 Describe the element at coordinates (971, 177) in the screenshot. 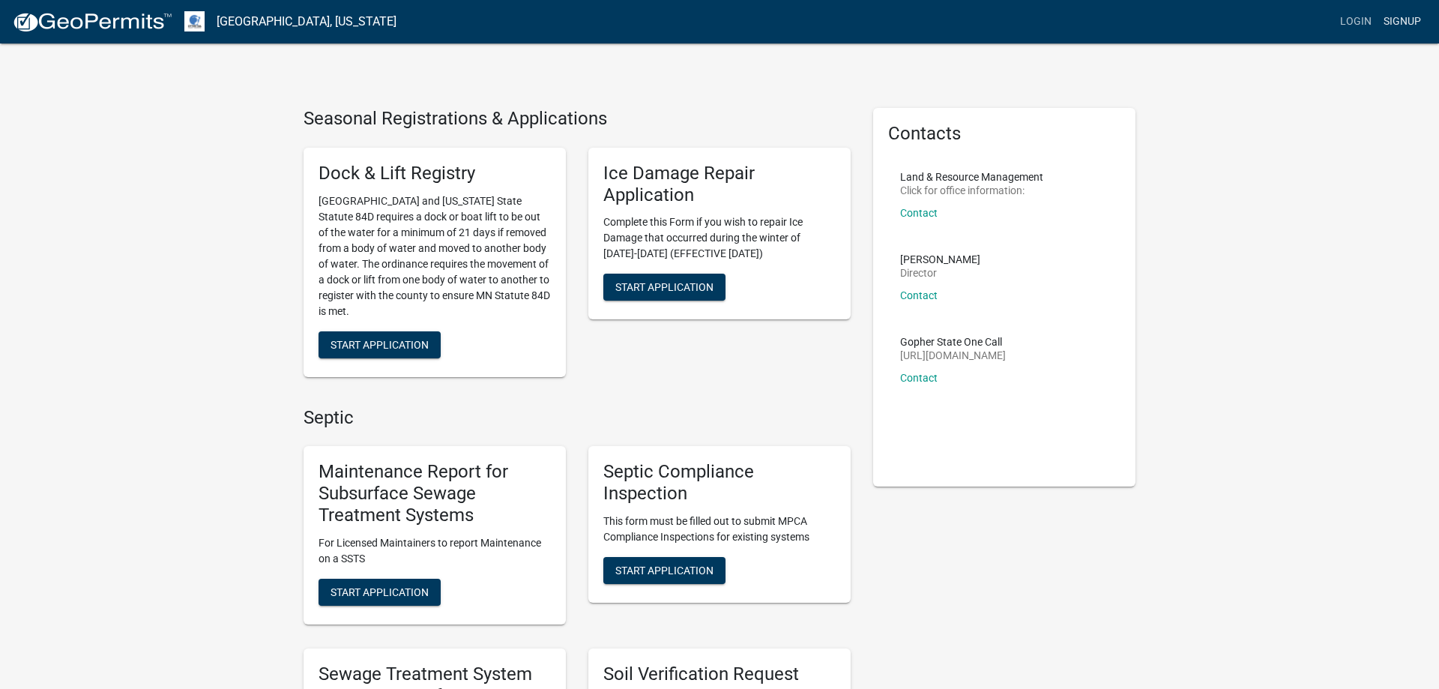

I see `p: Land & Resource Management` at that location.